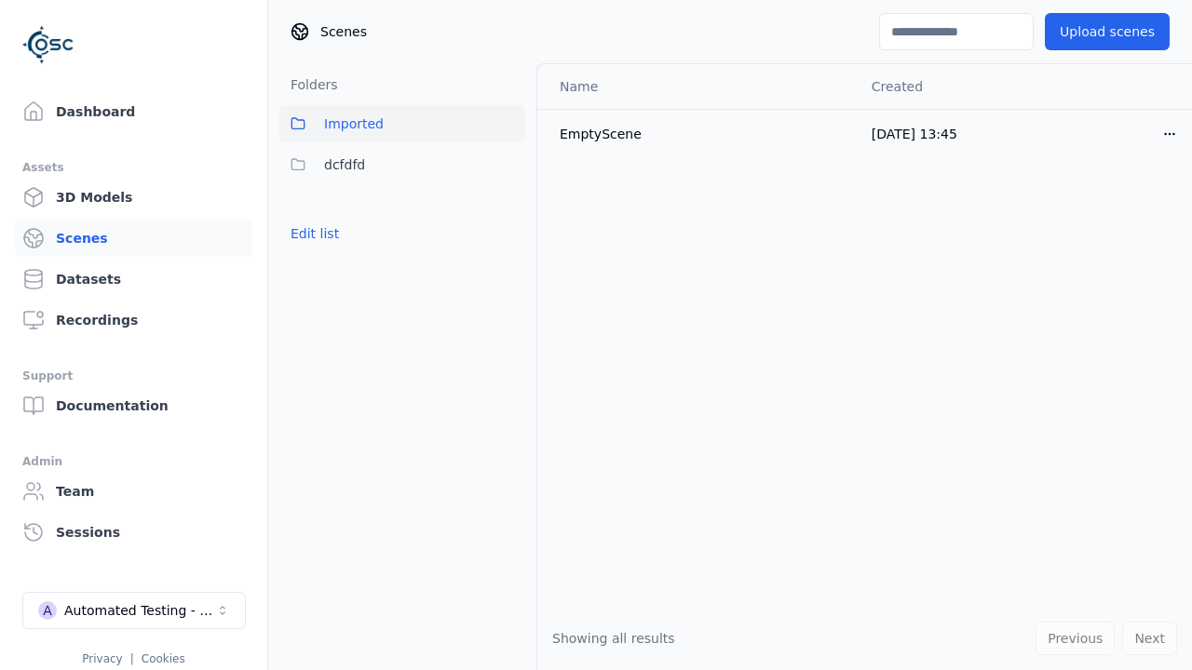  What do you see at coordinates (700, 134) in the screenshot?
I see `div: EmptyScene` at bounding box center [700, 134].